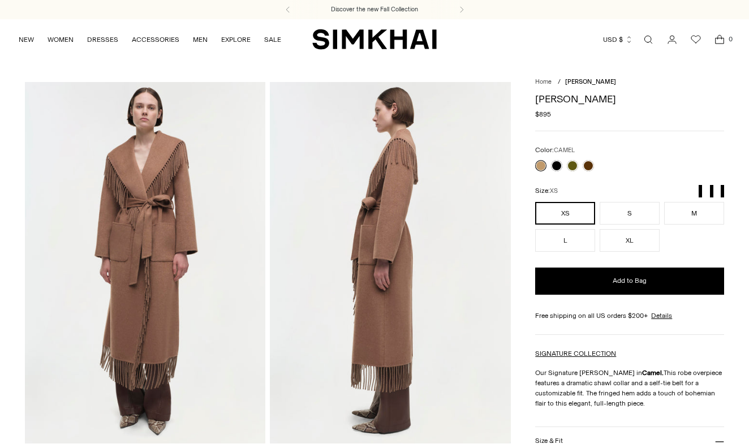 The height and width of the screenshot is (448, 749). Describe the element at coordinates (374, 10) in the screenshot. I see `h3: Discover the new Fall Collection` at that location.